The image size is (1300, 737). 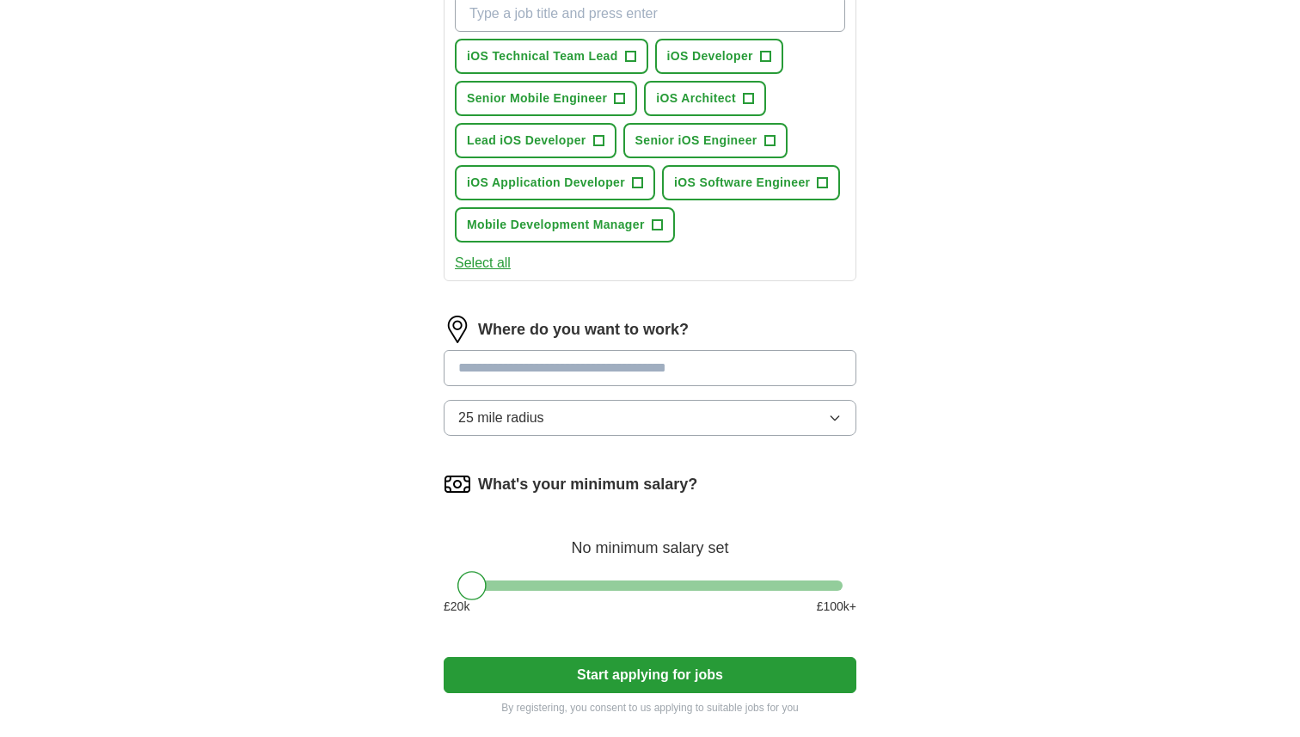 What do you see at coordinates (536, 140) in the screenshot?
I see `button: Lead iOS Developer` at bounding box center [536, 140].